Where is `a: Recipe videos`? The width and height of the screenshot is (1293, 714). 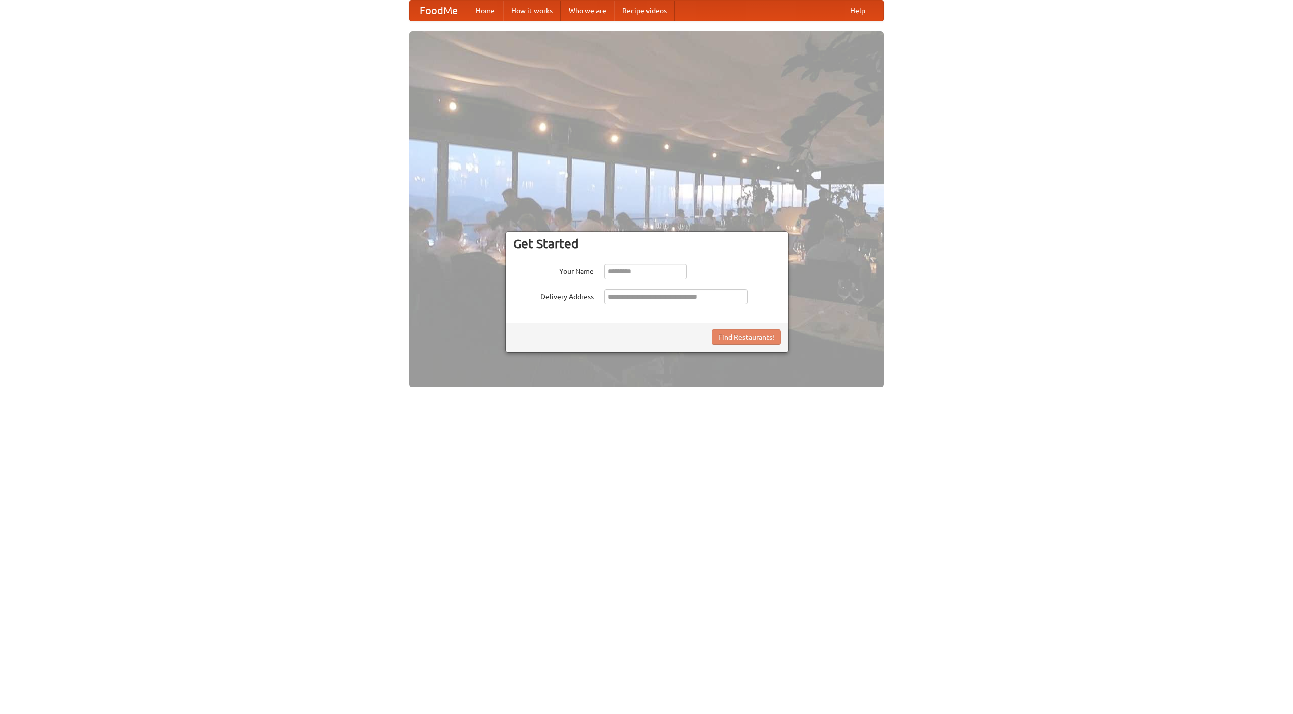 a: Recipe videos is located at coordinates (644, 11).